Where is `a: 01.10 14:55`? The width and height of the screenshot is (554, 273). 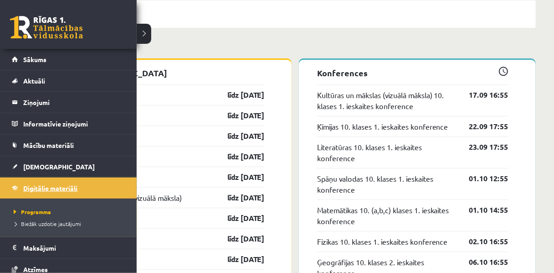 a: 01.10 14:55 is located at coordinates (482, 210).